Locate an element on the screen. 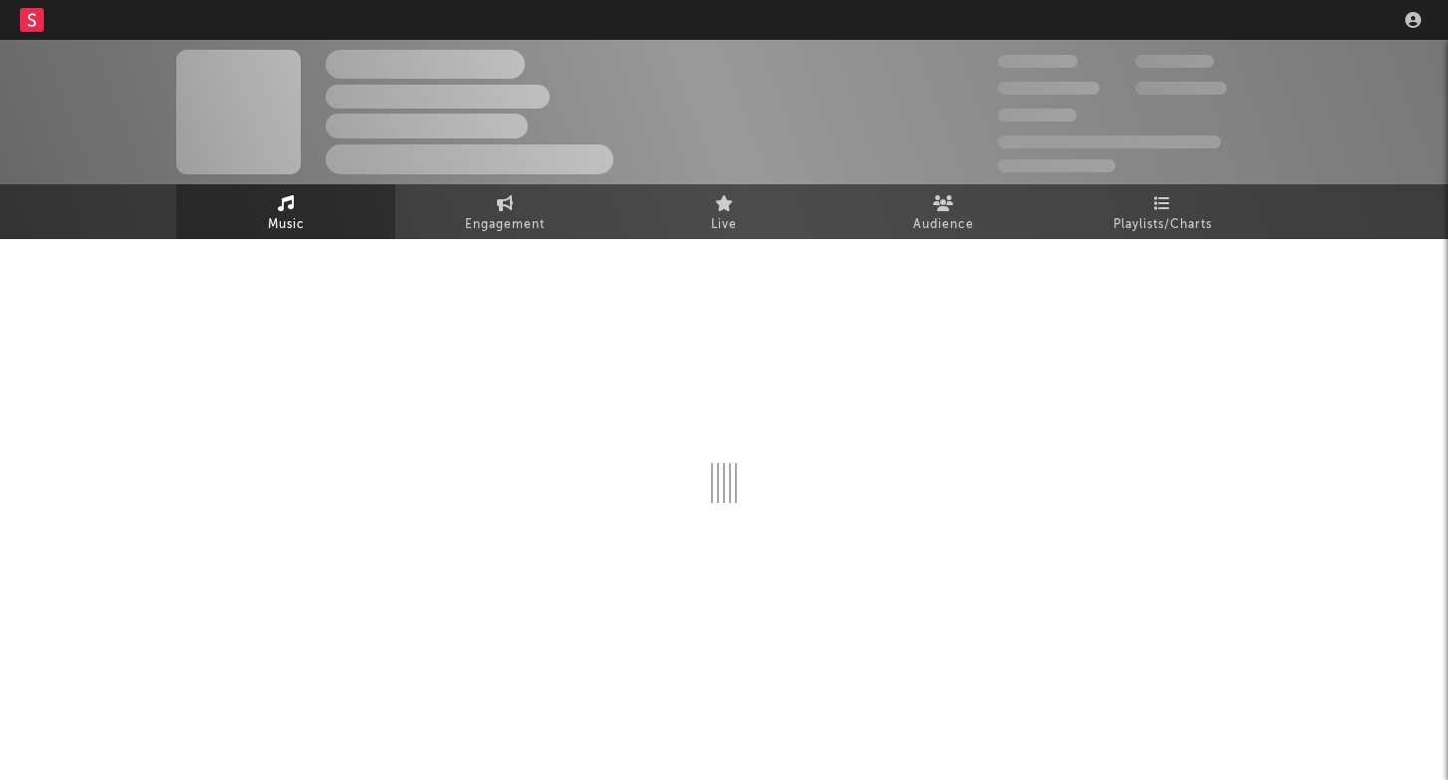  a: Live is located at coordinates (724, 211).